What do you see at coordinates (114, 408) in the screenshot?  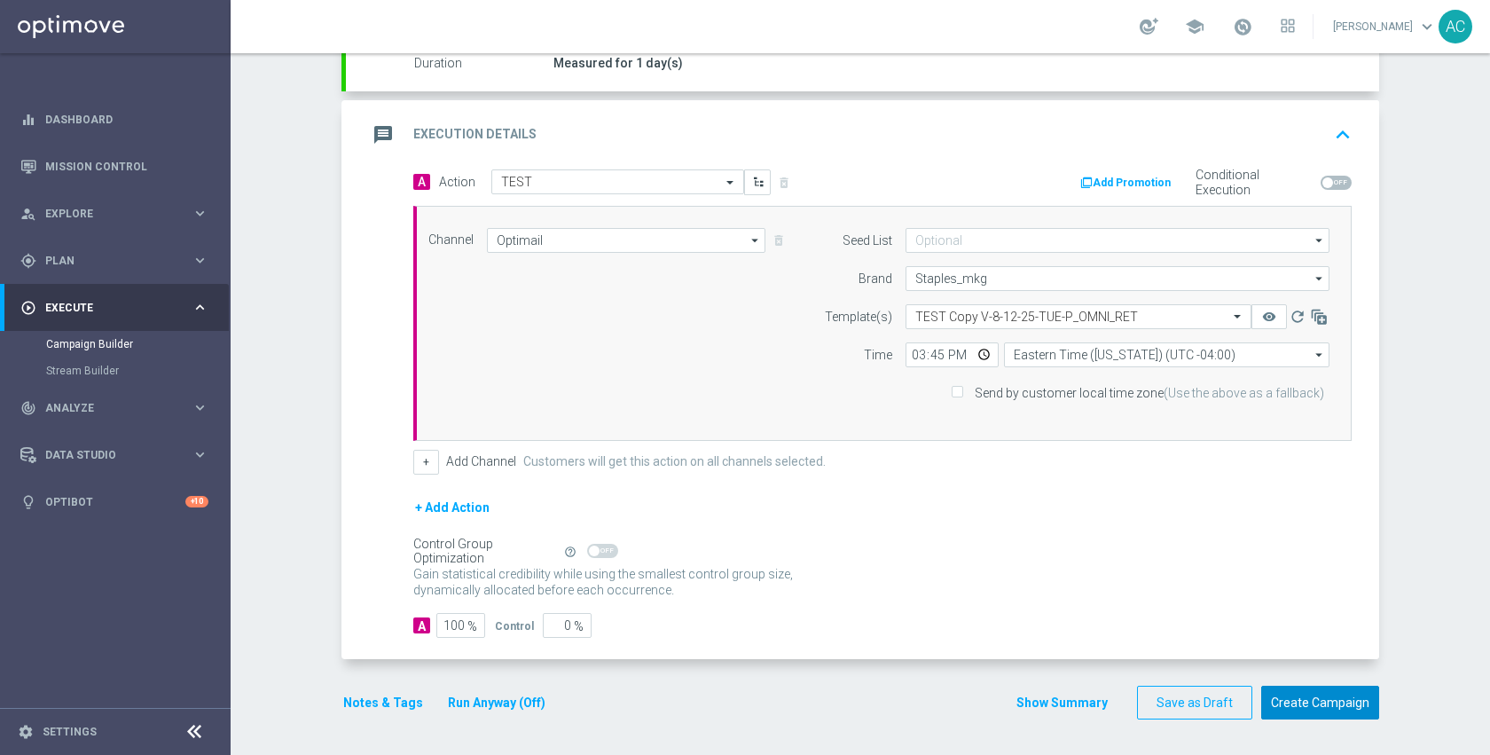 I see `button: track_changes Analyze keyboard_arrow_right` at bounding box center [114, 408].